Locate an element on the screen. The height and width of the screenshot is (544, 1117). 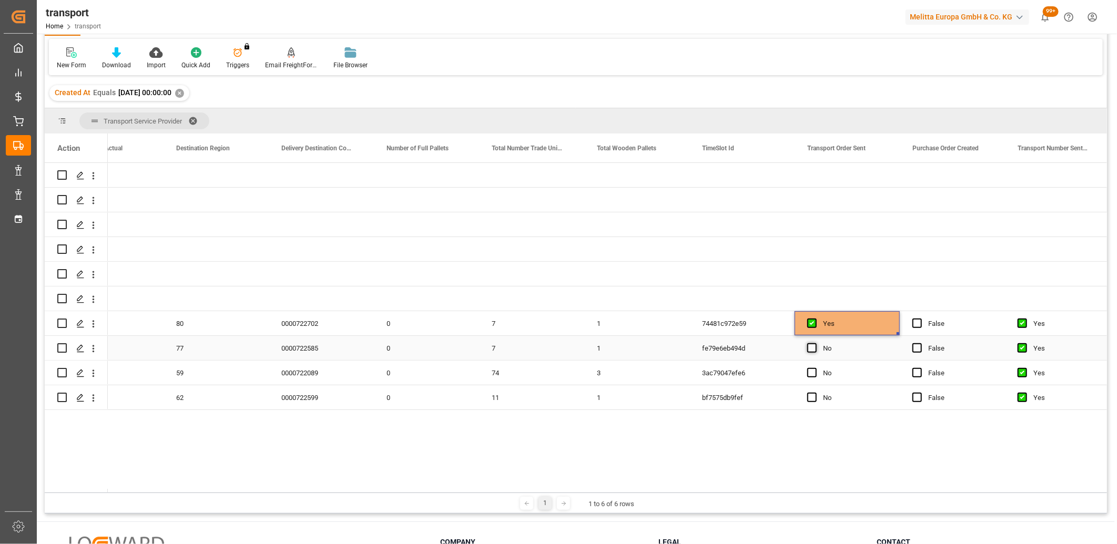
div: 1 to 6 of 6 rows is located at coordinates (611, 504).